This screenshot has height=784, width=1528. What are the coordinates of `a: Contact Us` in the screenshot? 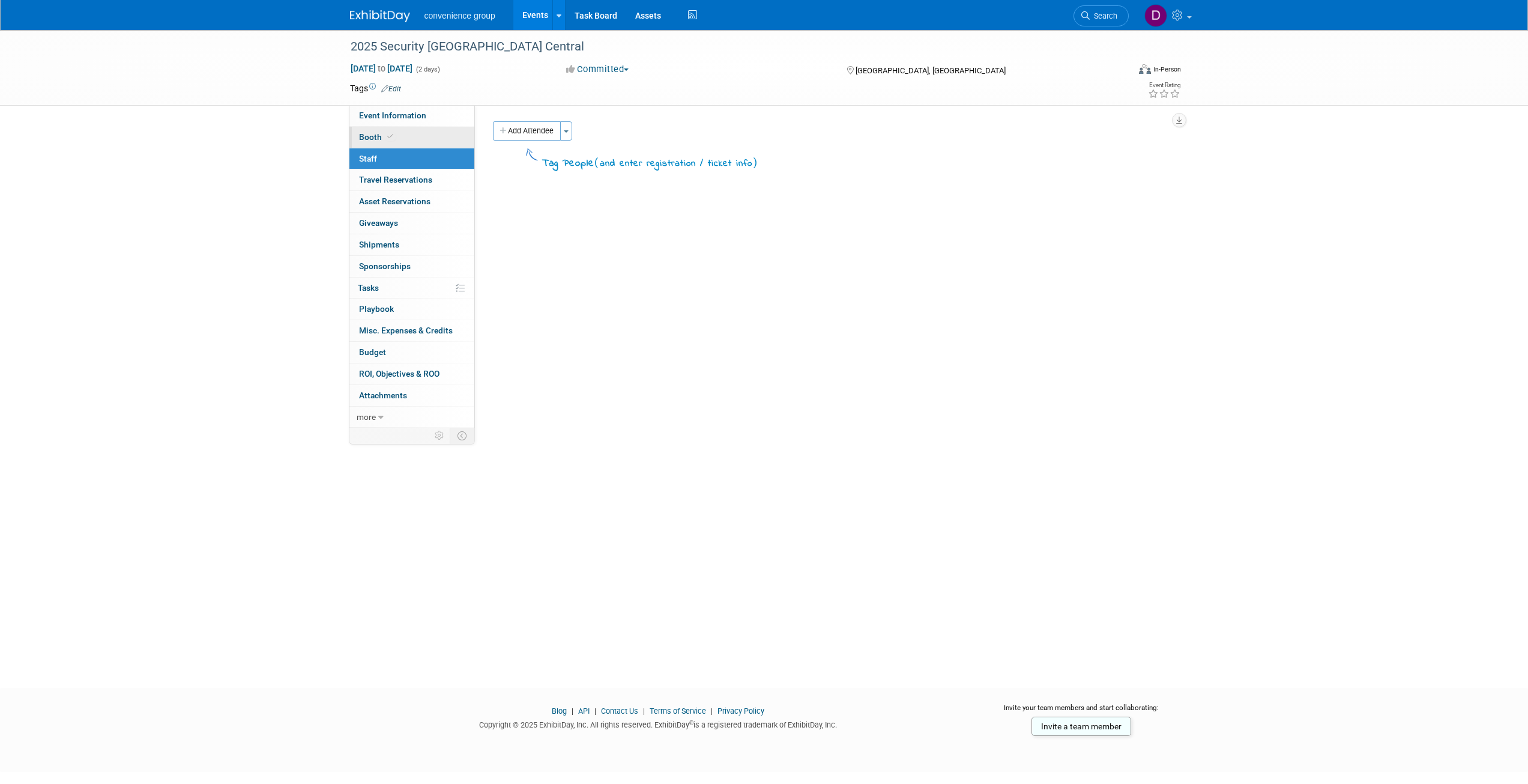 It's located at (620, 710).